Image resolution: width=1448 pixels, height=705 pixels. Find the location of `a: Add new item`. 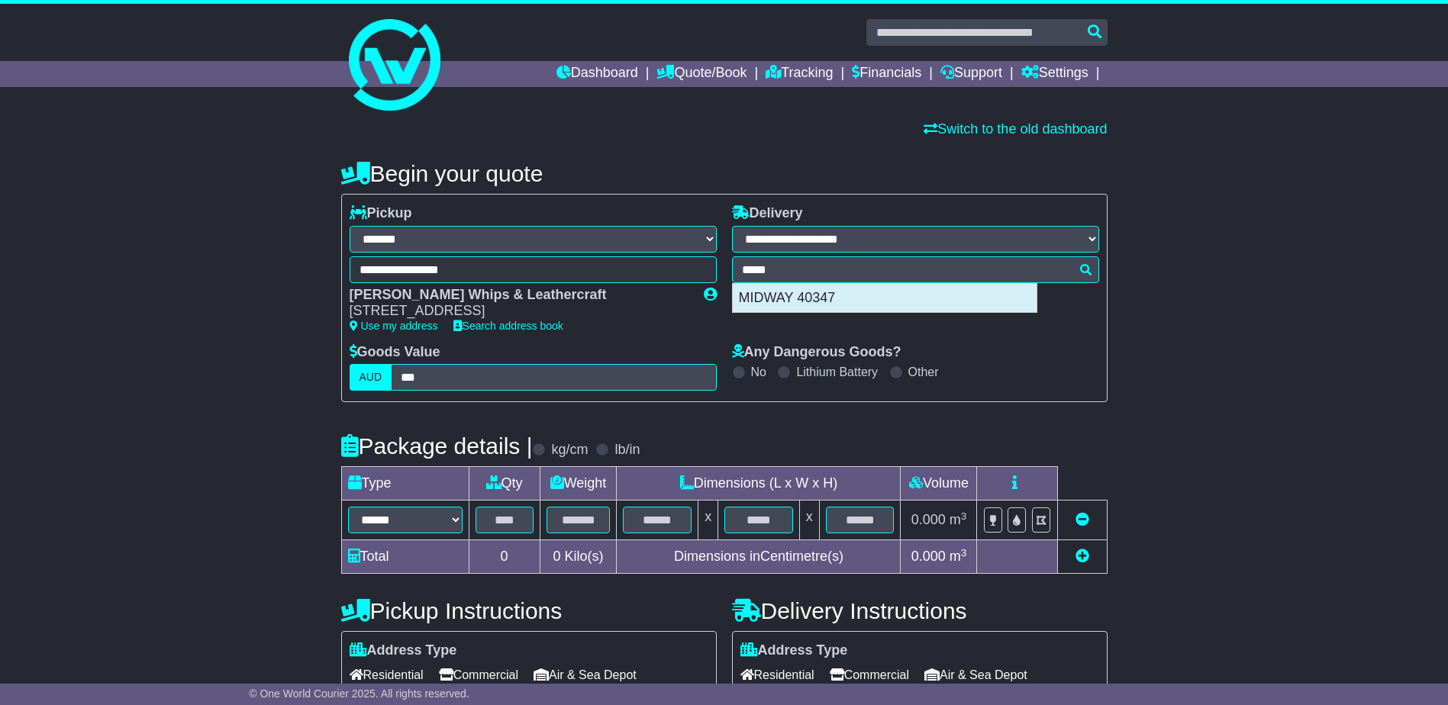

a: Add new item is located at coordinates (1082, 556).